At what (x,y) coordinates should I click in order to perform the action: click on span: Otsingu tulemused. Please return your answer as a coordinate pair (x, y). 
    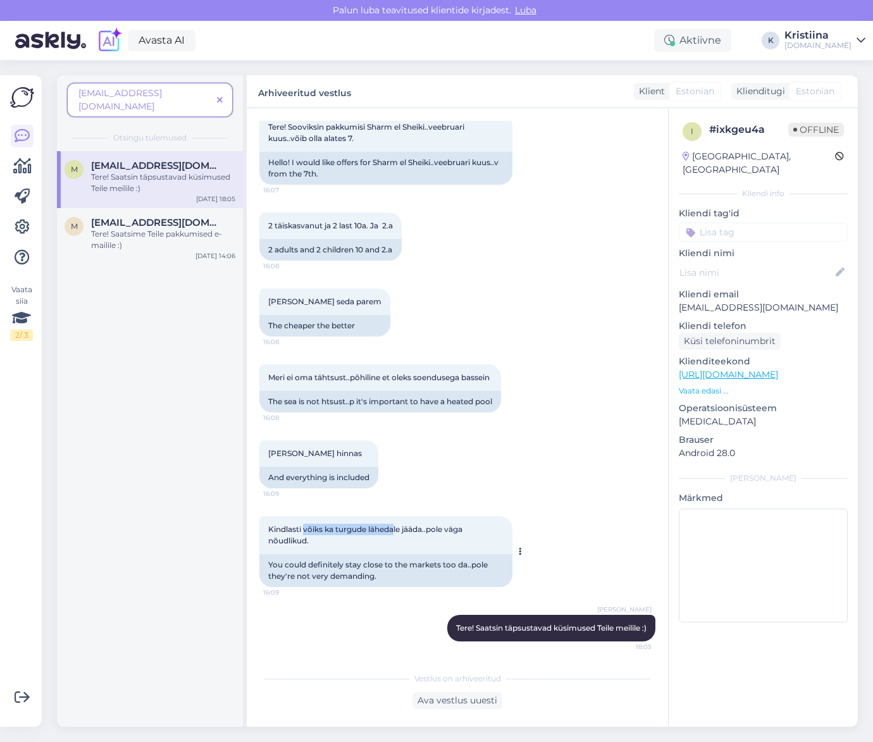
    Looking at the image, I should click on (150, 138).